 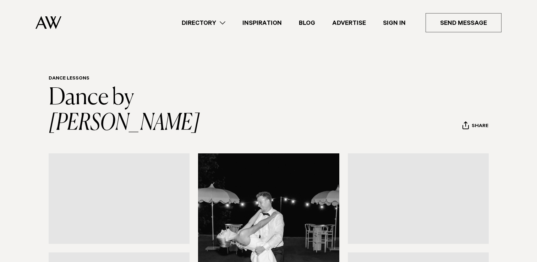 I want to click on a: Sign In, so click(x=394, y=23).